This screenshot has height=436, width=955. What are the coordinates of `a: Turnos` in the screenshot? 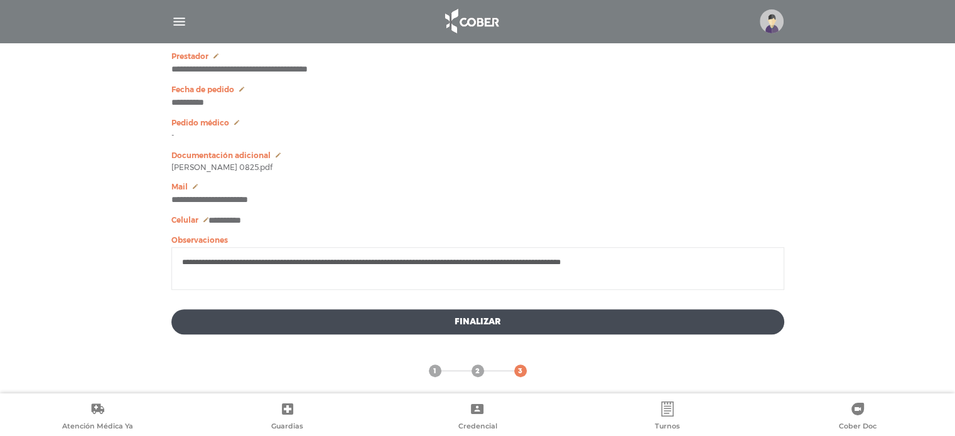 It's located at (668, 418).